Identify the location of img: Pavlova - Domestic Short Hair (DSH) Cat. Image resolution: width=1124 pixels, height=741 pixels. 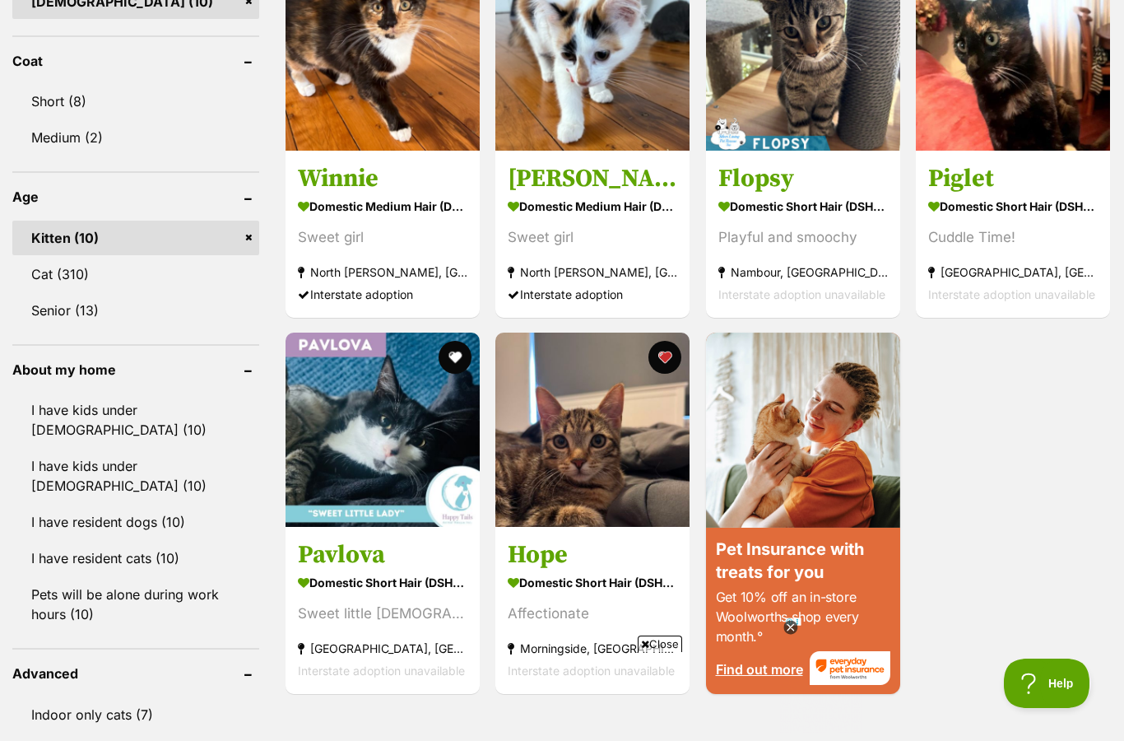
(383, 430).